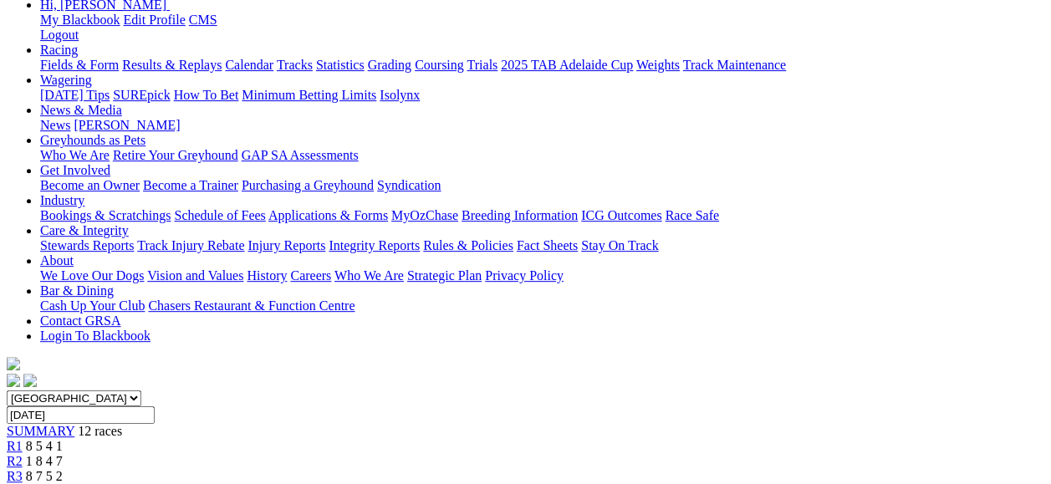 The image size is (1051, 484). Describe the element at coordinates (14, 476) in the screenshot. I see `a: R3` at that location.